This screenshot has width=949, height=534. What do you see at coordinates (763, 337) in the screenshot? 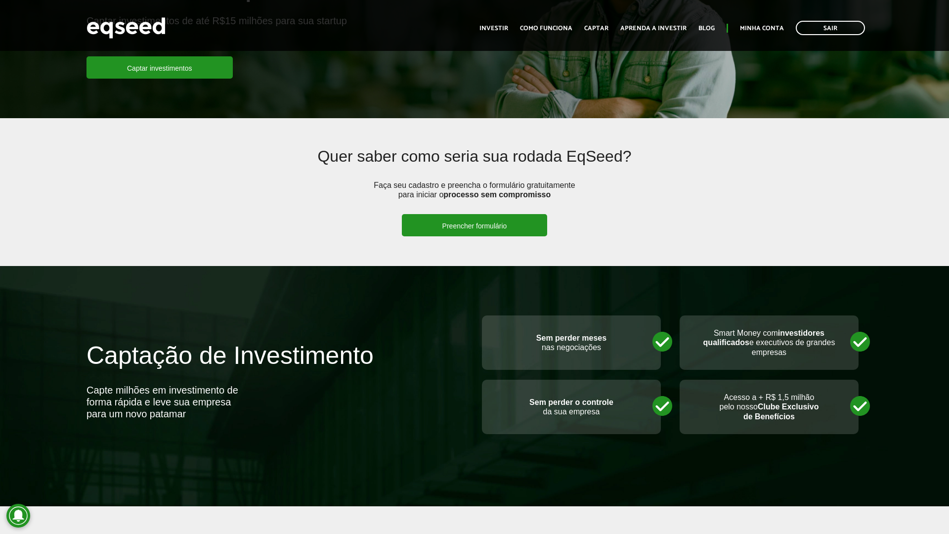
I see `strong: investidores qualificados` at bounding box center [763, 337].